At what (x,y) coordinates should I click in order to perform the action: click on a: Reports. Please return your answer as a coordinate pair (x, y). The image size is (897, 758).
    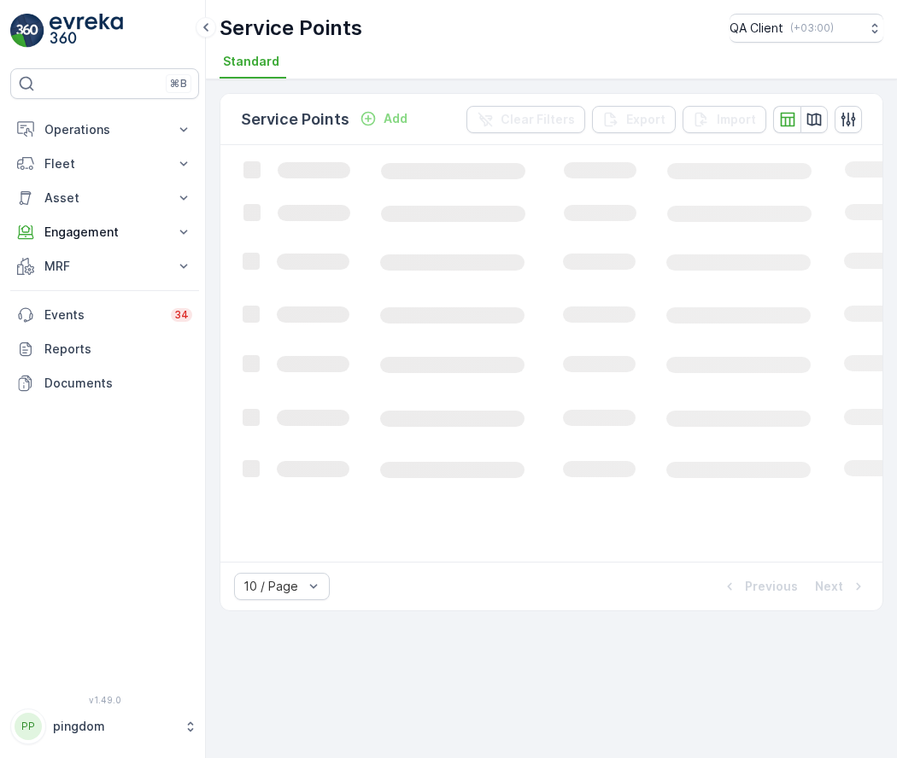
    Looking at the image, I should click on (104, 349).